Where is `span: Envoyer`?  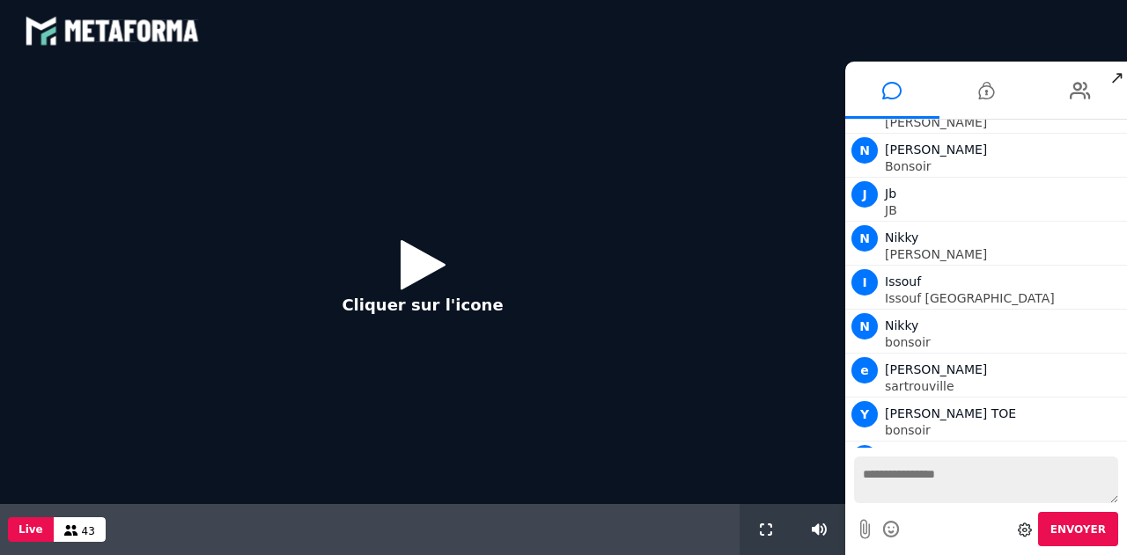
span: Envoyer is located at coordinates (1077, 530).